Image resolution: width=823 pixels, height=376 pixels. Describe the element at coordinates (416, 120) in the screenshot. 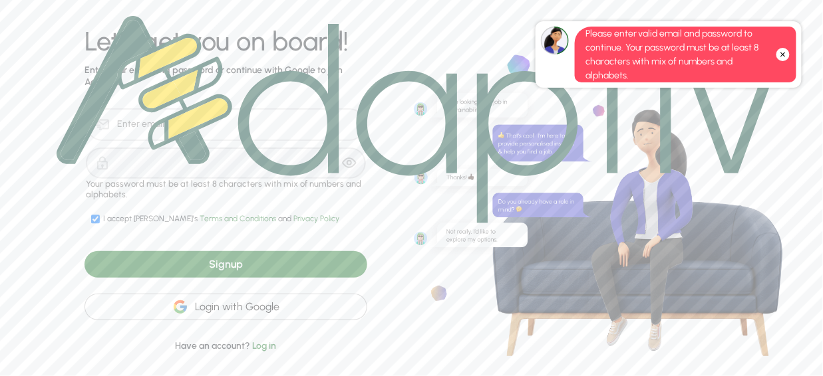

I see `img: logo.1749501288befa47a911bf1f7fa84db0.svg` at that location.